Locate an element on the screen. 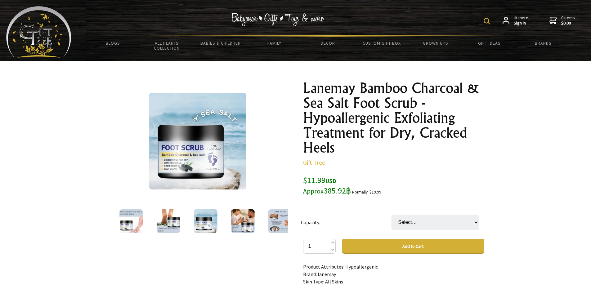 The image size is (591, 285). h1: Lanemay Bamboo Charcoal & Sea Salt Foot Scrub - Hypoallergenic Exfoliating Treatment for Dry, Cra... is located at coordinates (394, 118).